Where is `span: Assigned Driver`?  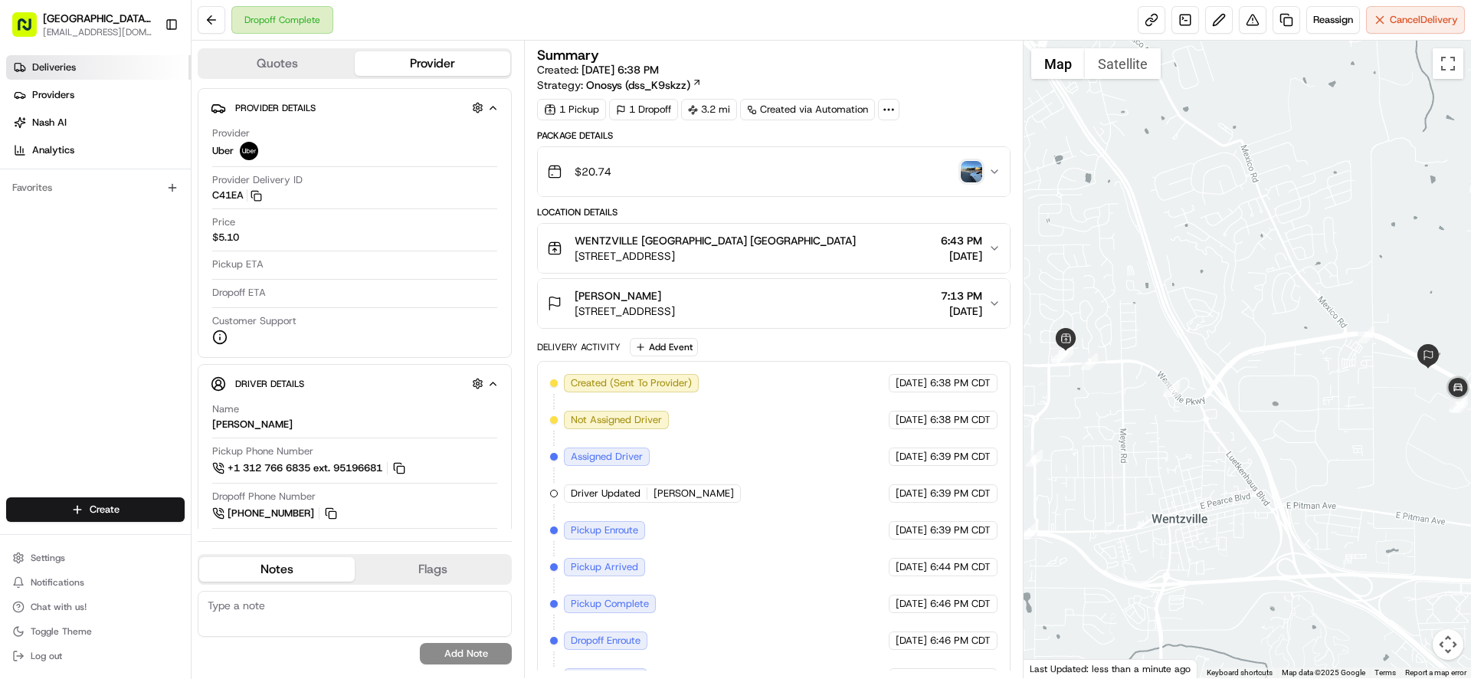 span: Assigned Driver is located at coordinates (607, 457).